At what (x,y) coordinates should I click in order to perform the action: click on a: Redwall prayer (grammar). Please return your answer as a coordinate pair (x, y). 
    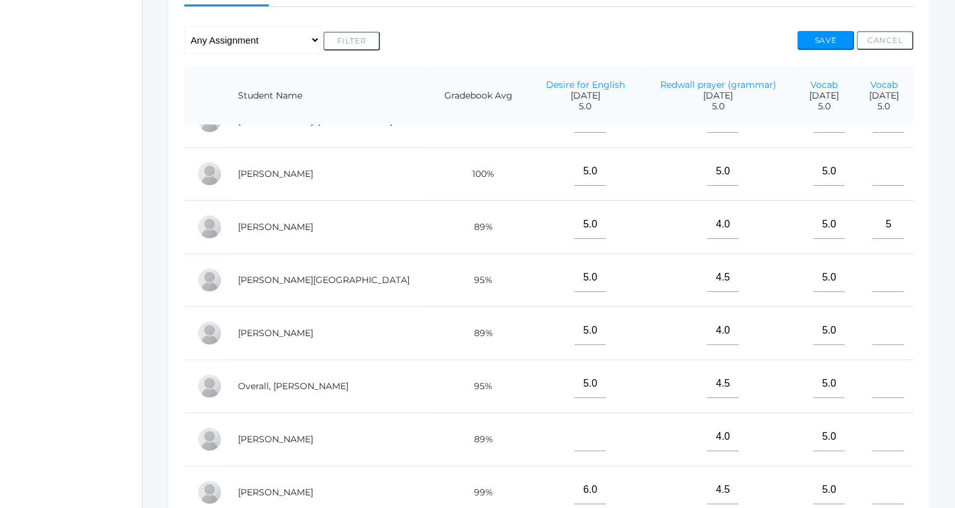
    Looking at the image, I should click on (719, 85).